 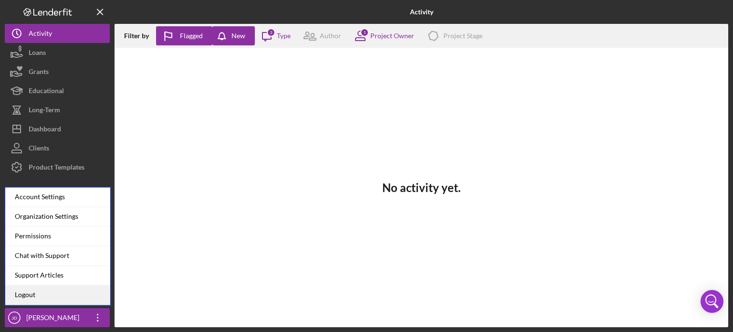 What do you see at coordinates (40, 34) in the screenshot?
I see `div: Activity` at bounding box center [40, 34].